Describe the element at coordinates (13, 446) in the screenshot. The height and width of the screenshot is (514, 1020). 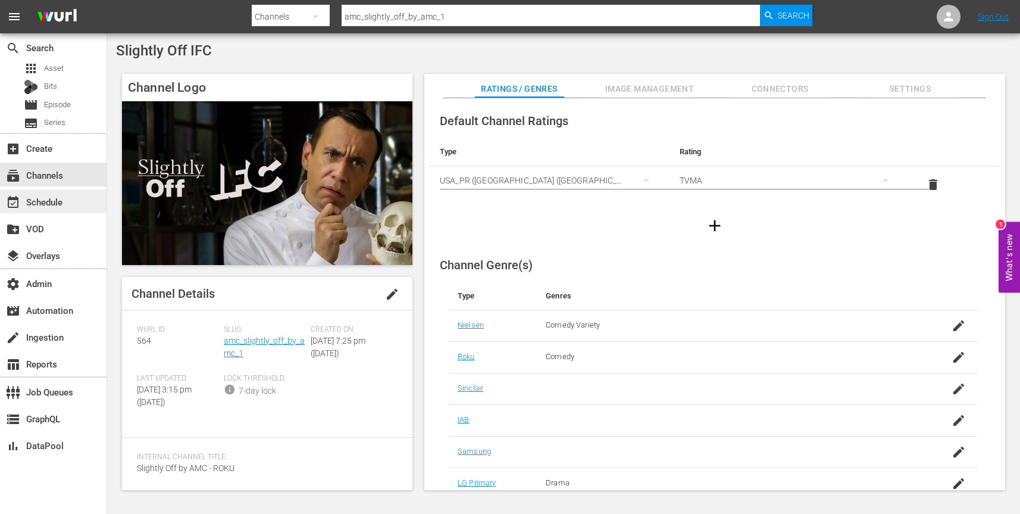
I see `span: DataPool` at that location.